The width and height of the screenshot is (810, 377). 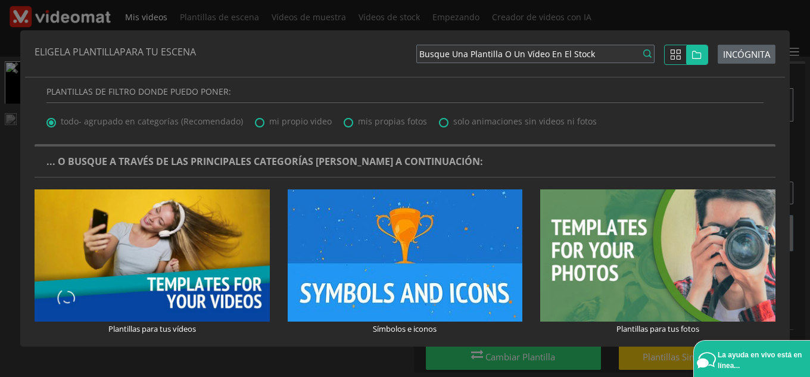 What do you see at coordinates (507, 54) in the screenshot?
I see `font: Busque una plantilla o un vídeo en el stock` at bounding box center [507, 54].